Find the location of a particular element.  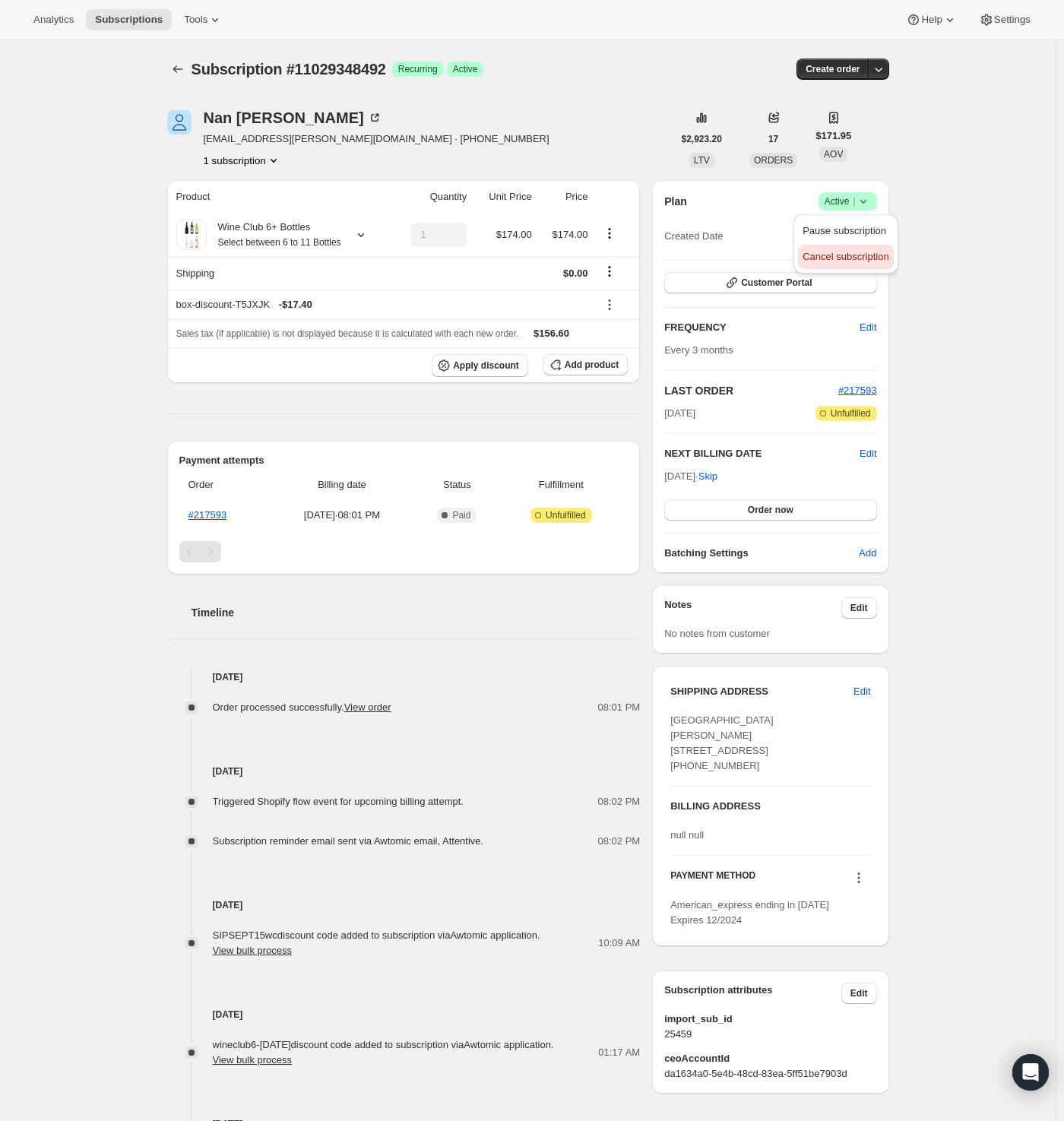

h2: LAST ORDER is located at coordinates (751, 391).